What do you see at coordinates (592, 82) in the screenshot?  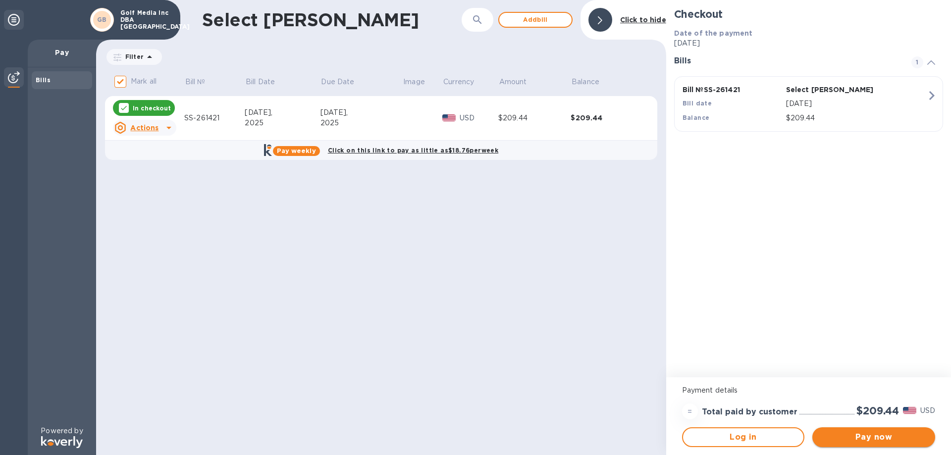 I see `span: Balance` at bounding box center [592, 82].